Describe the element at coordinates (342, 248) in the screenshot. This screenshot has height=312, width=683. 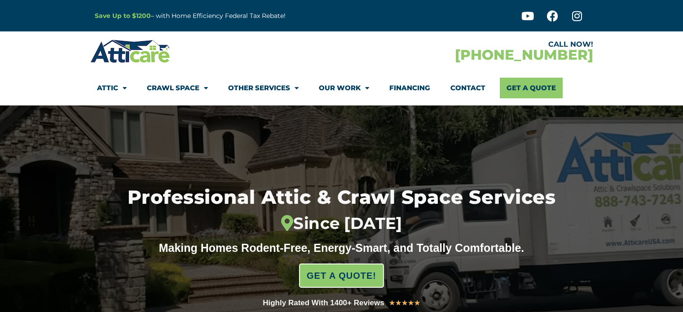
I see `div: Making Homes Rodent-Free, Energy-Smart, and Totally Comfortable.` at that location.